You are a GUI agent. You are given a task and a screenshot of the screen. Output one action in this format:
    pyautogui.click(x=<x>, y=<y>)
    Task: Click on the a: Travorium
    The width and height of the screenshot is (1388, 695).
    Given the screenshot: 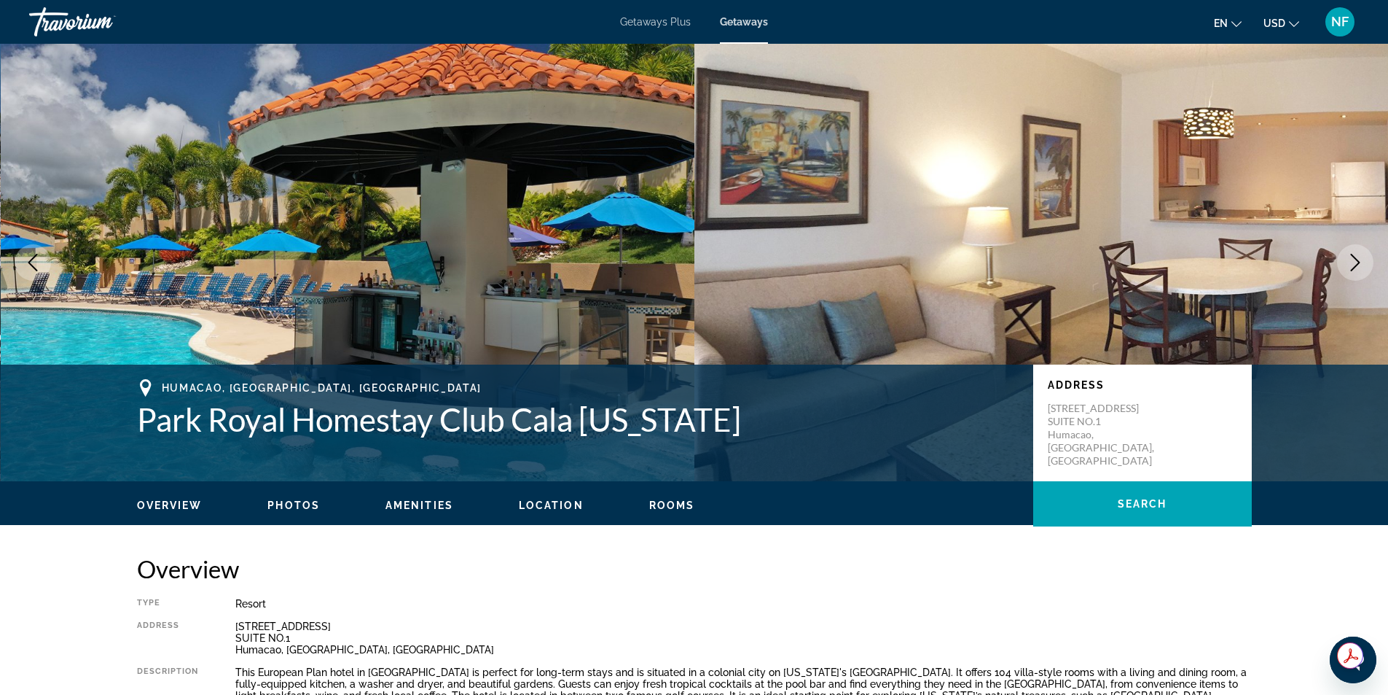 What is the action you would take?
    pyautogui.click(x=102, y=22)
    